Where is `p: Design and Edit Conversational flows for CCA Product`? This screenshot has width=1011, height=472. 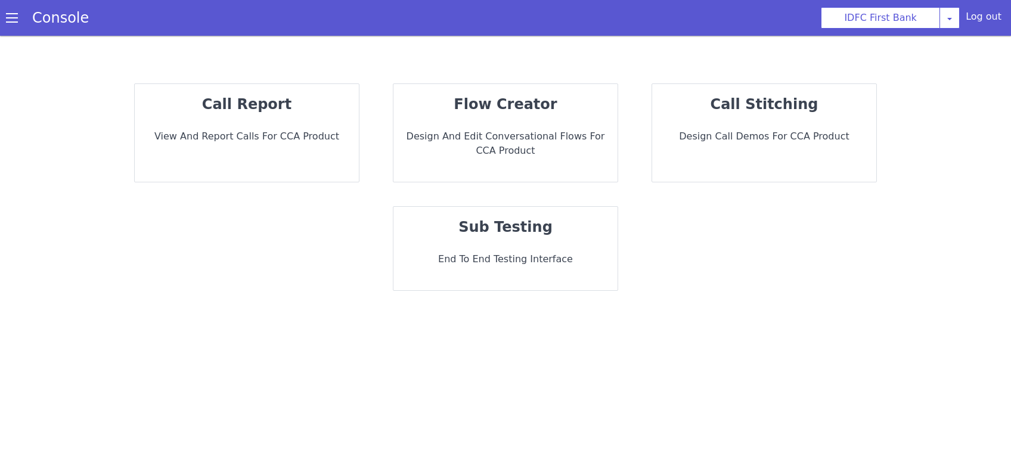 p: Design and Edit Conversational flows for CCA Product is located at coordinates (508, 143).